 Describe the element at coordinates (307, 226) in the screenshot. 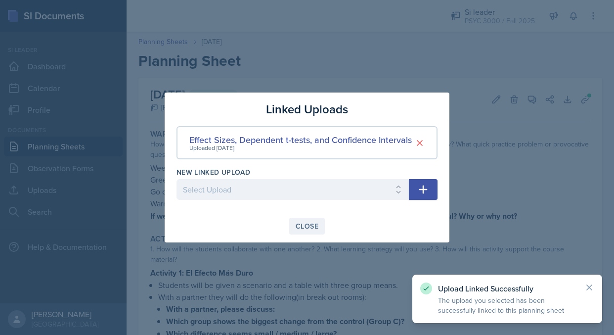

I see `button: Close` at that location.